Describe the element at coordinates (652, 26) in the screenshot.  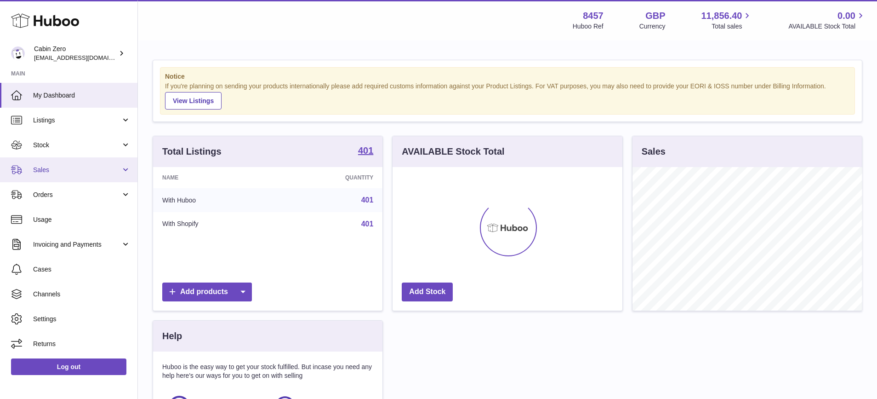
I see `div: Currency` at that location.